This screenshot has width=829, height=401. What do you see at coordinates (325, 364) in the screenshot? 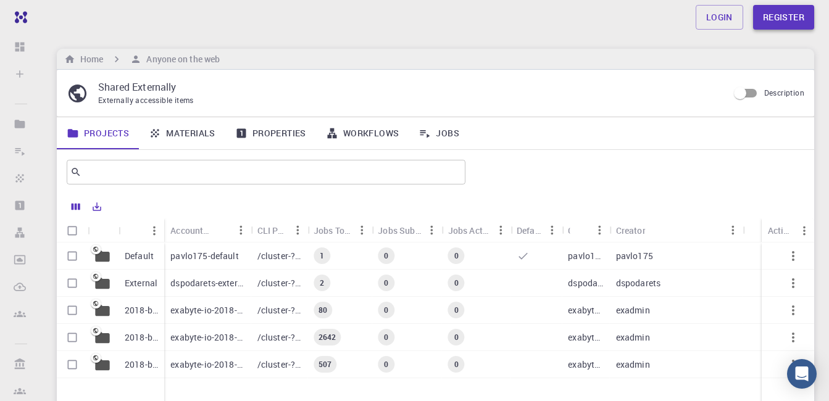
I see `span: 507` at bounding box center [325, 364].